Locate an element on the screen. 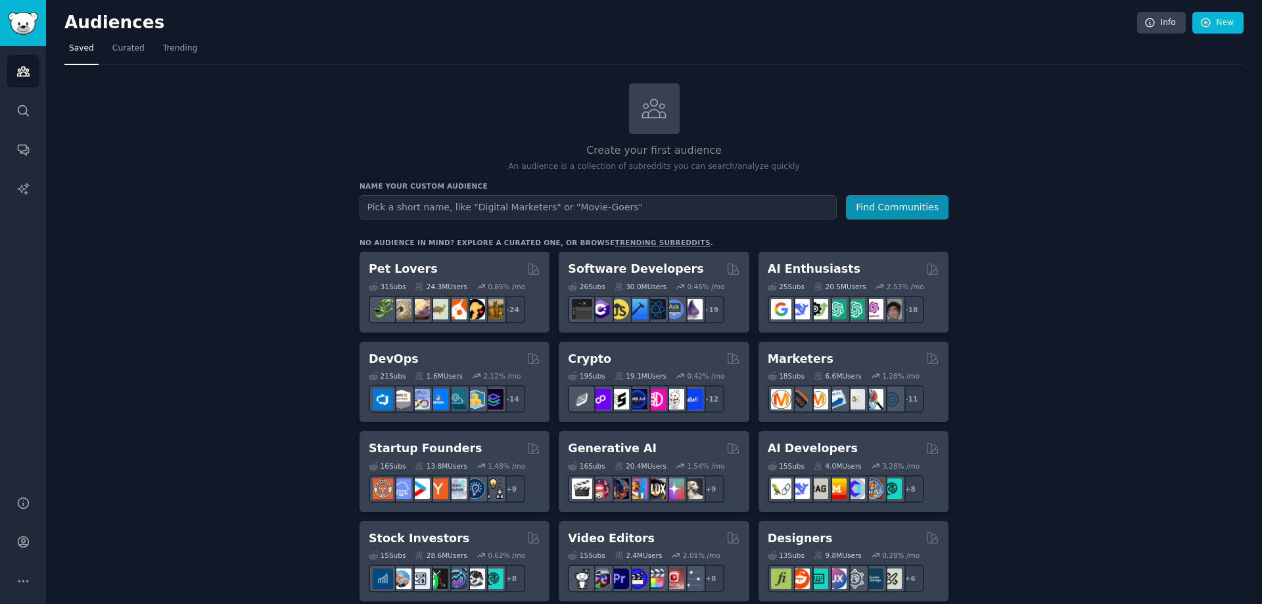 Image resolution: width=1262 pixels, height=604 pixels. img: chatgpt_promptDesign is located at coordinates (836, 309).